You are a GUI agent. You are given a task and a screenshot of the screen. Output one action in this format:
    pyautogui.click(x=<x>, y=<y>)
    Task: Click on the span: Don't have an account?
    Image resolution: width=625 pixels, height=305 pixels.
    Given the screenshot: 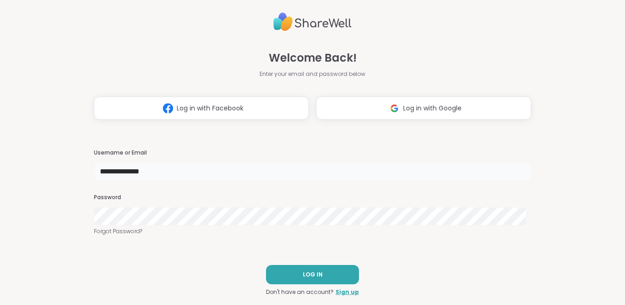 What is the action you would take?
    pyautogui.click(x=300, y=292)
    